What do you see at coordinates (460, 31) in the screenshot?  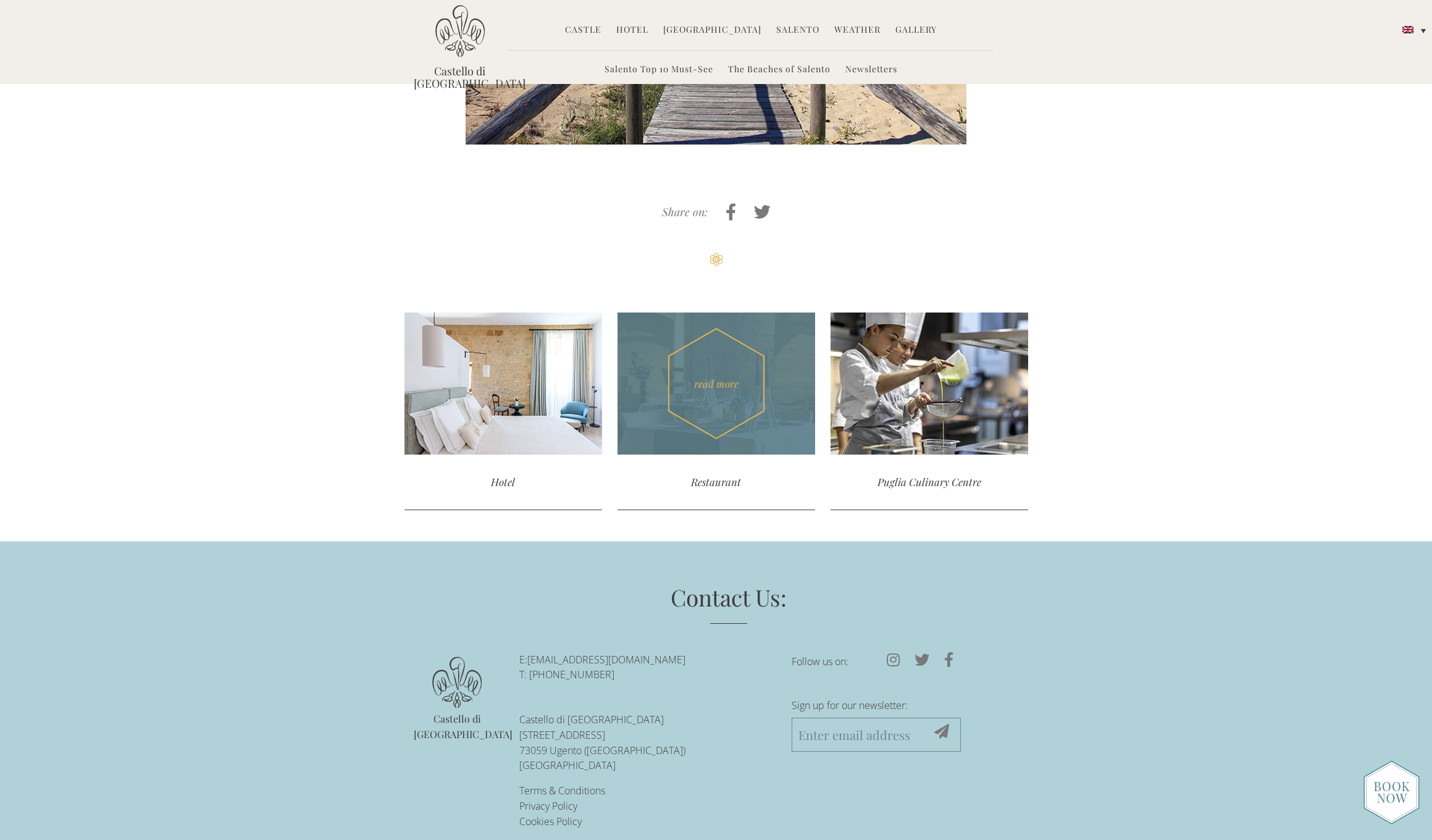 I see `img: Castello di Ugento` at bounding box center [460, 31].